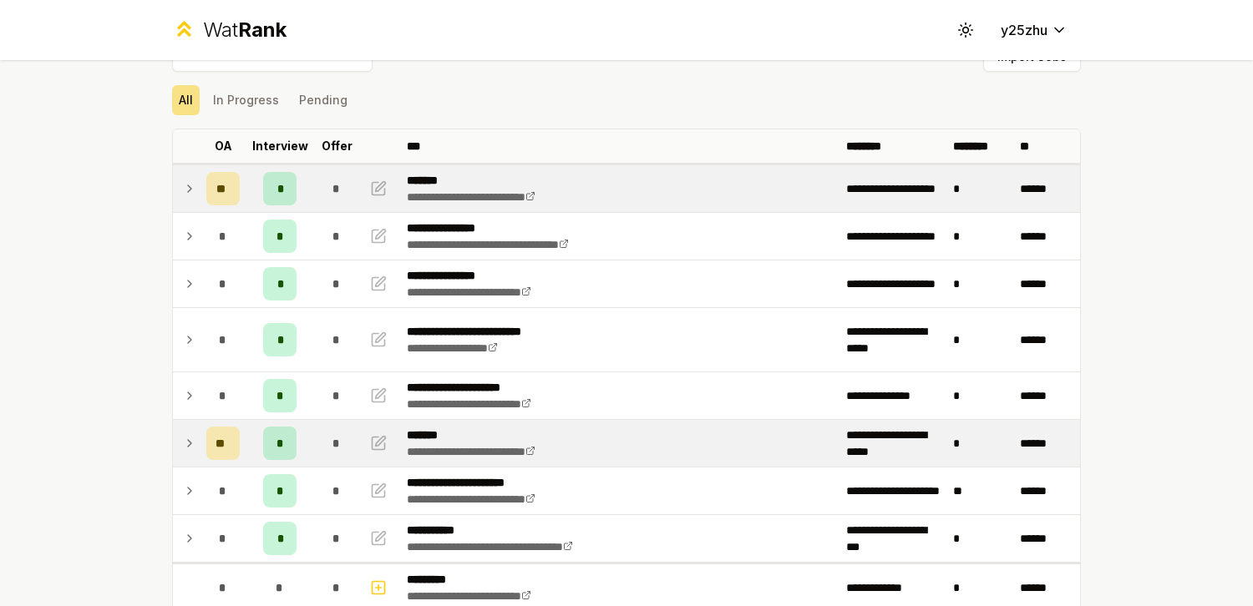 Image resolution: width=1253 pixels, height=606 pixels. I want to click on a: WatRank, so click(229, 30).